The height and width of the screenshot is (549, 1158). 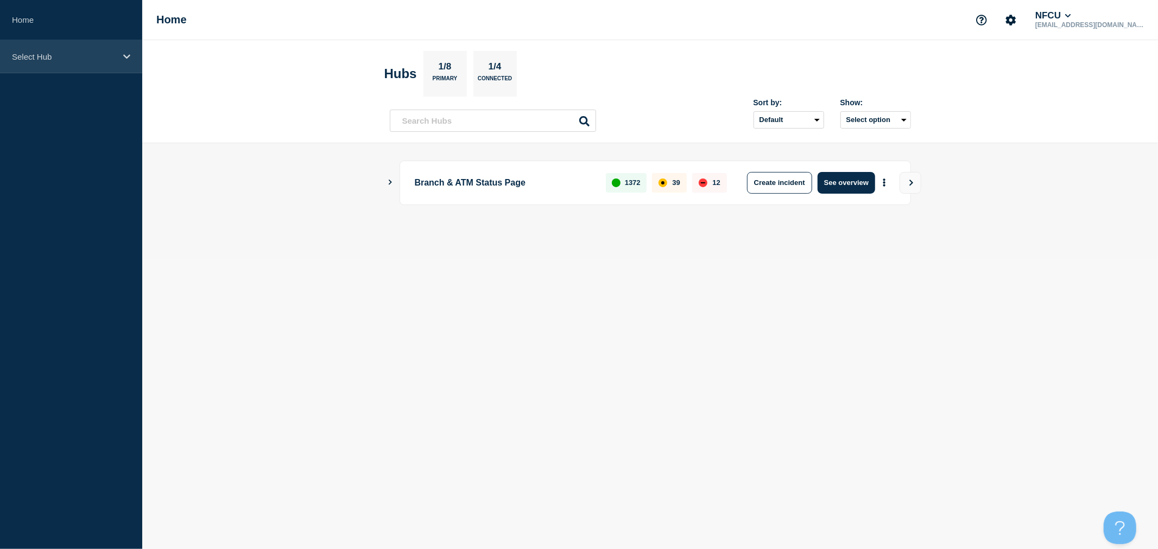 I want to click on button: Select option, so click(x=876, y=120).